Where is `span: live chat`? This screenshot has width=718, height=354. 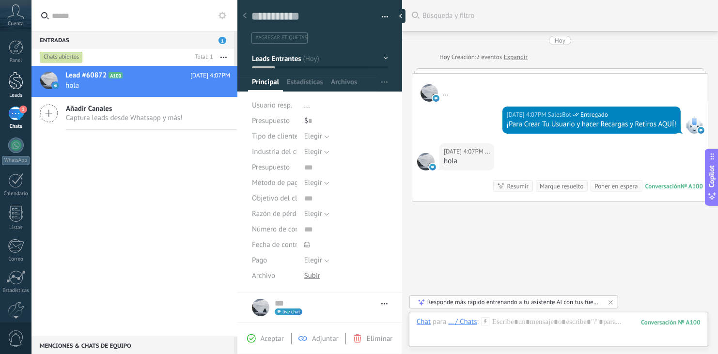
span: live chat is located at coordinates (291, 312).